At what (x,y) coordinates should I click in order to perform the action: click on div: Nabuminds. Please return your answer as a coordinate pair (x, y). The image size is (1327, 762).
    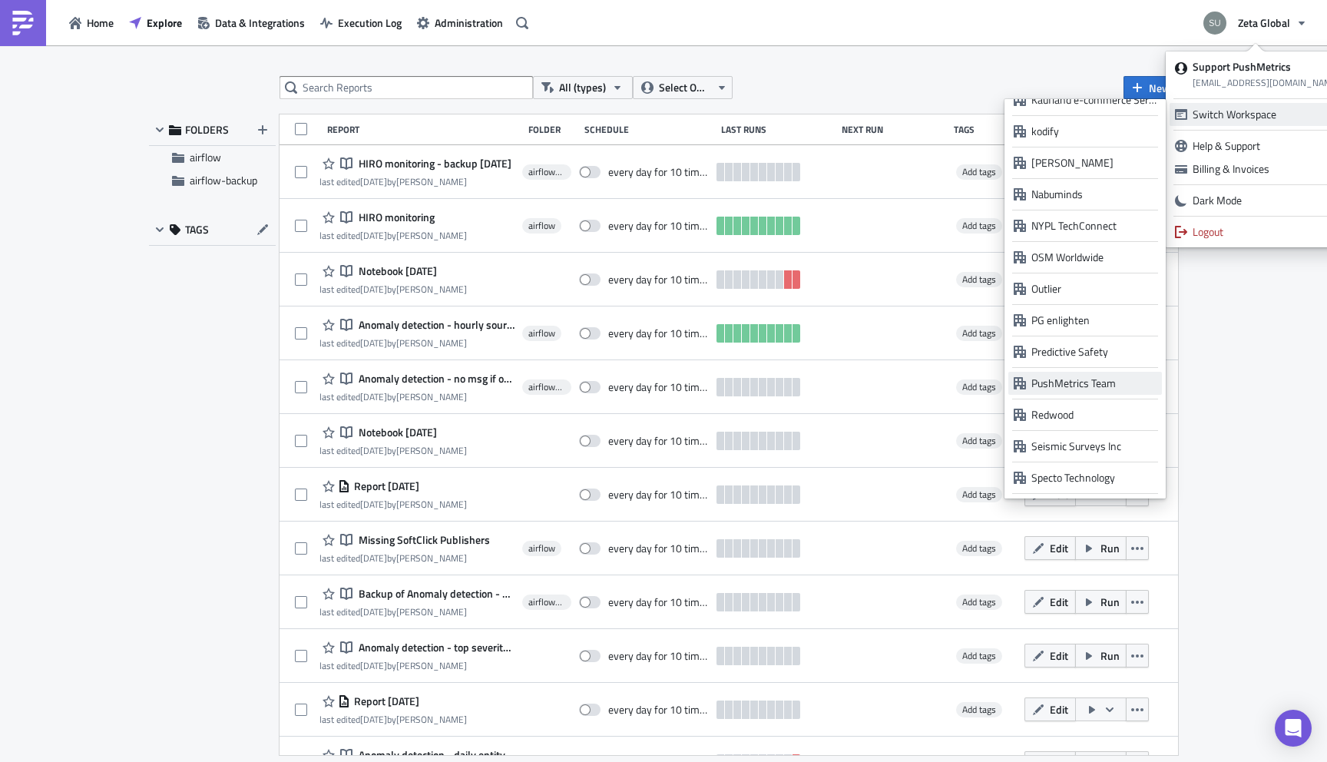
    Looking at the image, I should click on (1094, 194).